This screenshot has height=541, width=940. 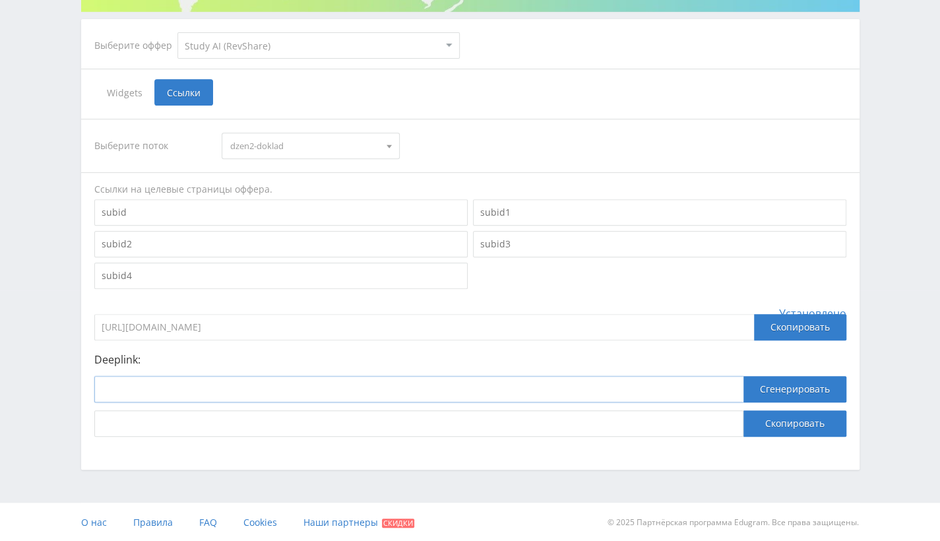 I want to click on span: Cookies, so click(x=260, y=522).